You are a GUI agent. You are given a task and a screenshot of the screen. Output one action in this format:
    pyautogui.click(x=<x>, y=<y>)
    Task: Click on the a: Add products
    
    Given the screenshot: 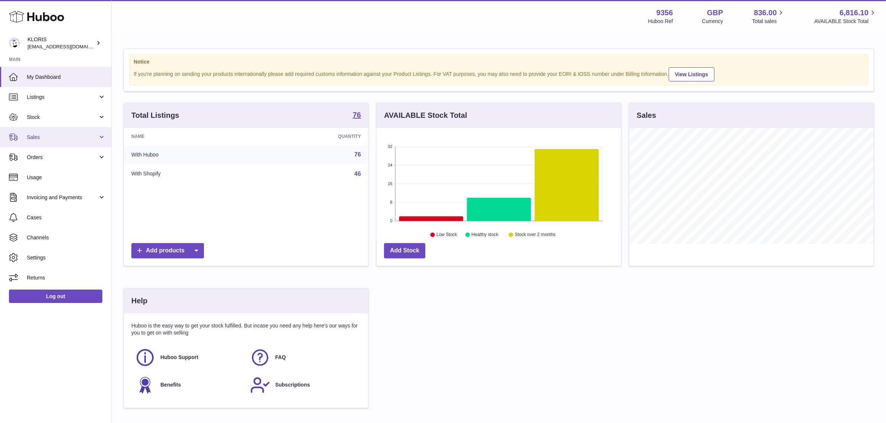 What is the action you would take?
    pyautogui.click(x=167, y=251)
    